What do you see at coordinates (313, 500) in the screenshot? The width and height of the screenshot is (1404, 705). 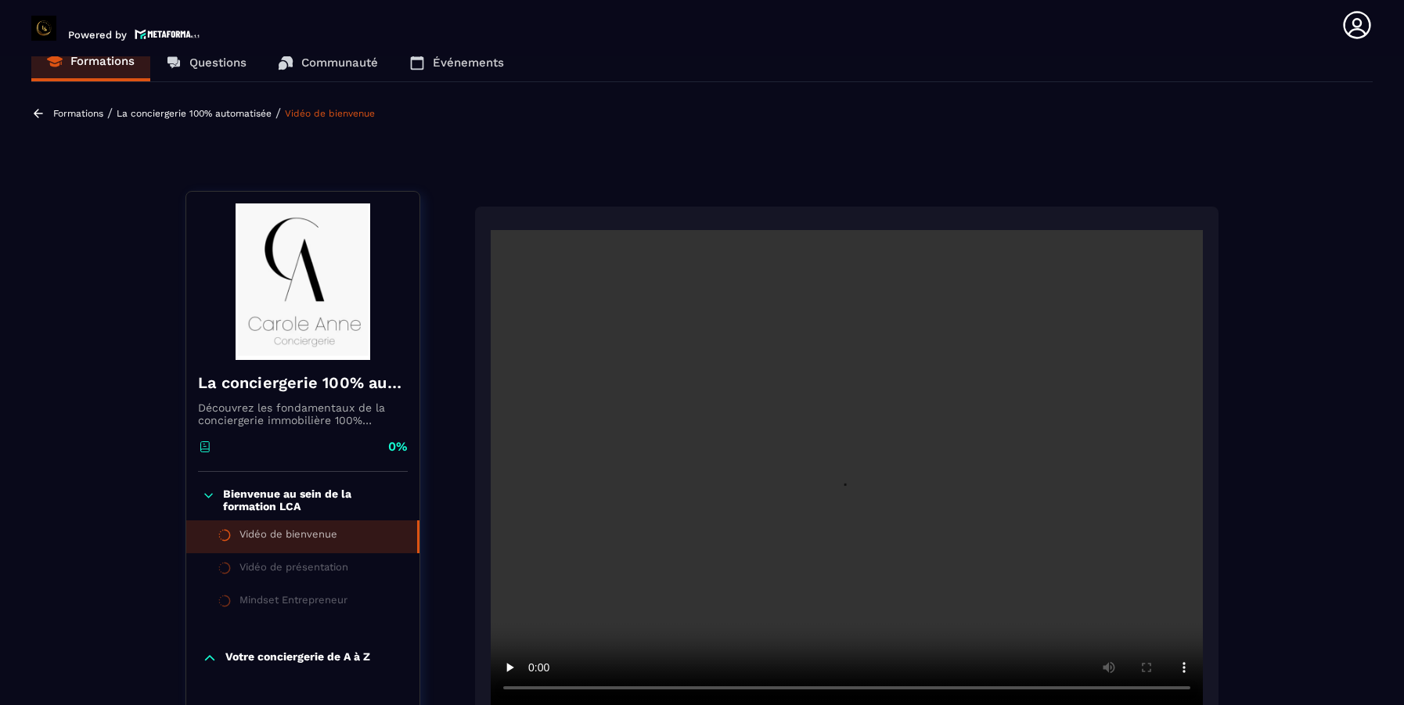 I see `p: Bienvenue au sein de la formation LCA` at bounding box center [313, 500].